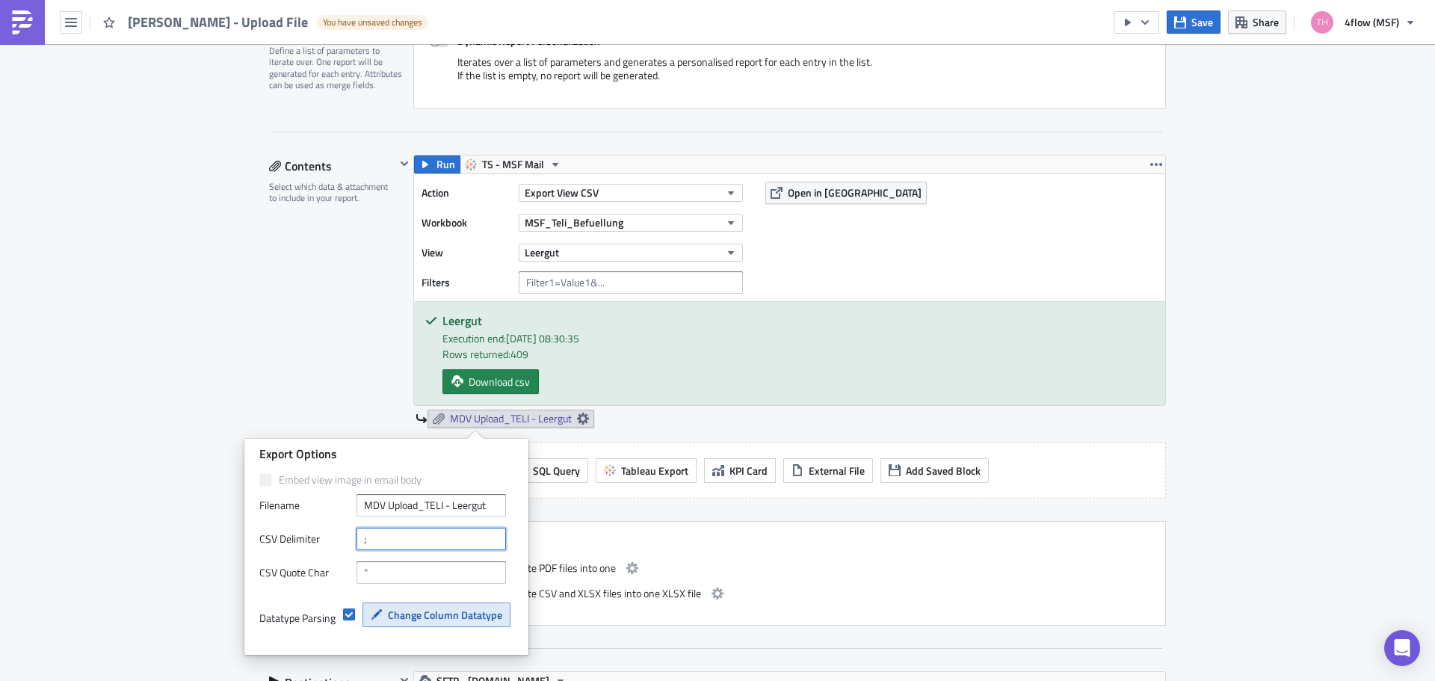 The width and height of the screenshot is (1435, 681). What do you see at coordinates (1265, 22) in the screenshot?
I see `span: Share` at bounding box center [1265, 22].